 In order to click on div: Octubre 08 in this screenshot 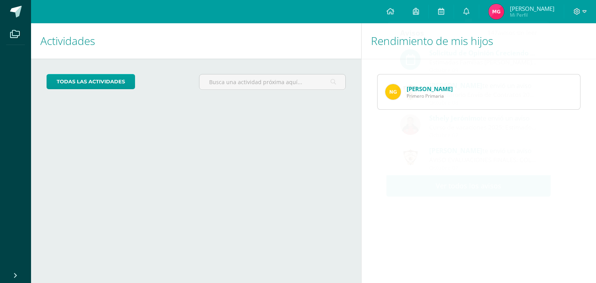, I will do `click(483, 103)`.